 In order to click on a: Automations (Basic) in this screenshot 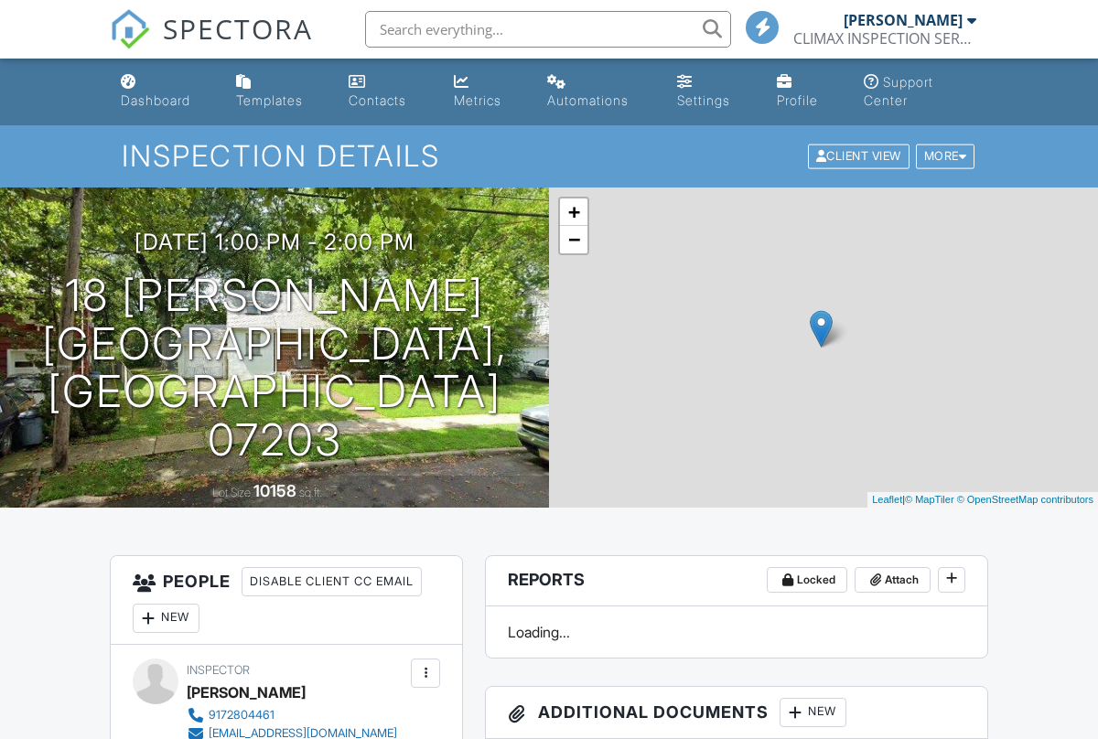, I will do `click(597, 91)`.